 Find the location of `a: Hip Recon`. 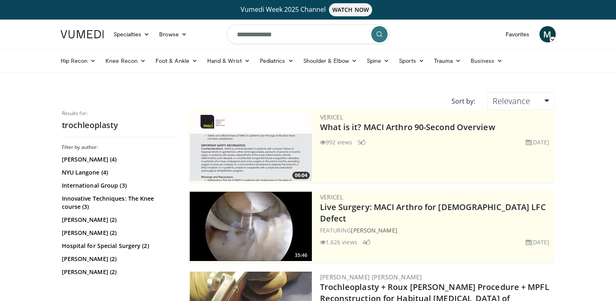

a: Hip Recon is located at coordinates (78, 61).